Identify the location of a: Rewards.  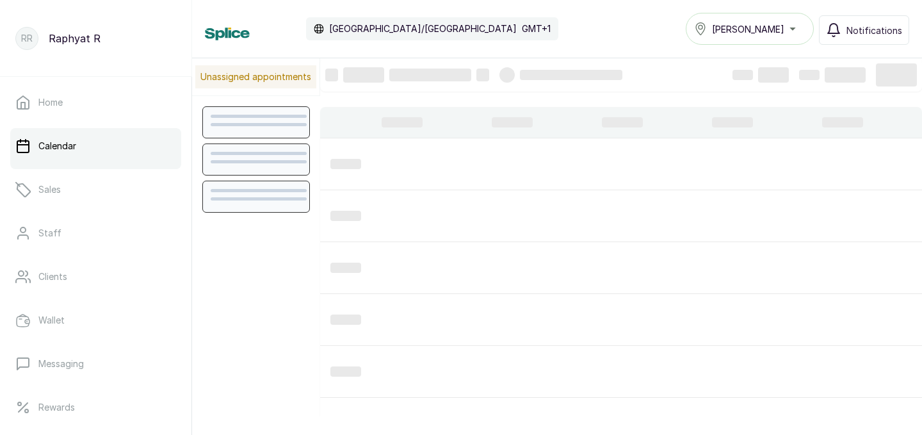
(95, 407).